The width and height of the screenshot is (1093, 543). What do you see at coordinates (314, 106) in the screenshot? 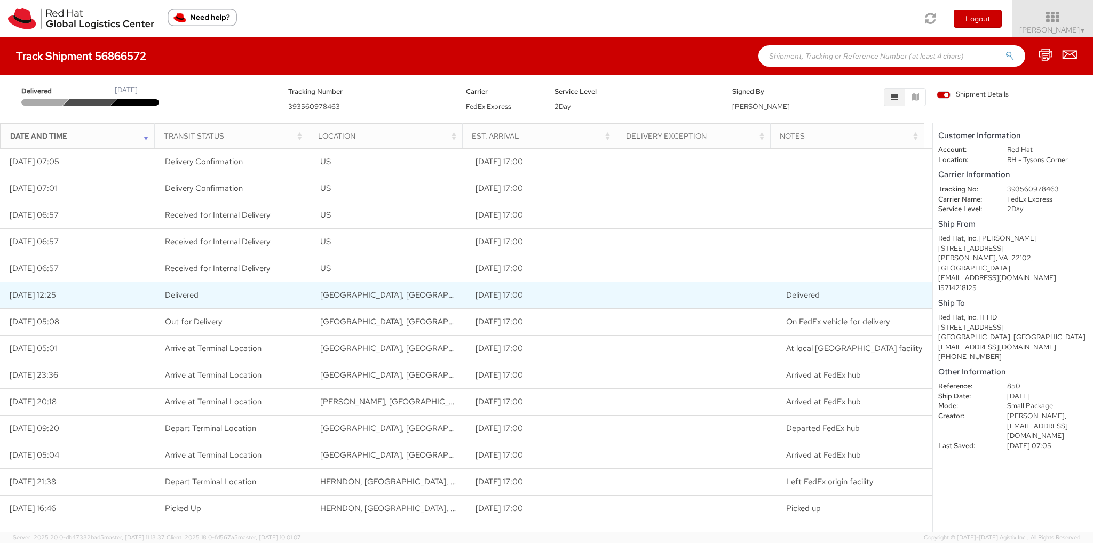
I see `span: 393560978463` at bounding box center [314, 106].